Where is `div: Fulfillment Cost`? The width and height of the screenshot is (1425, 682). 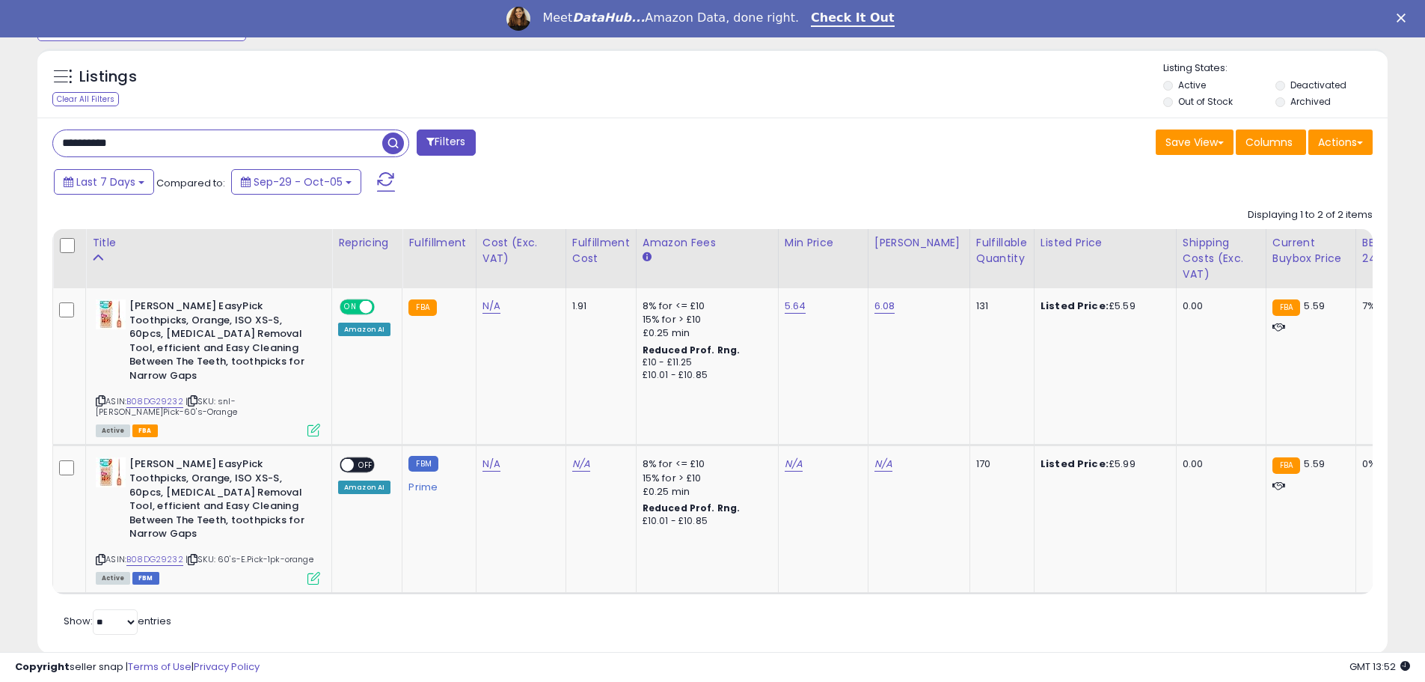
div: Fulfillment Cost is located at coordinates (601, 251).